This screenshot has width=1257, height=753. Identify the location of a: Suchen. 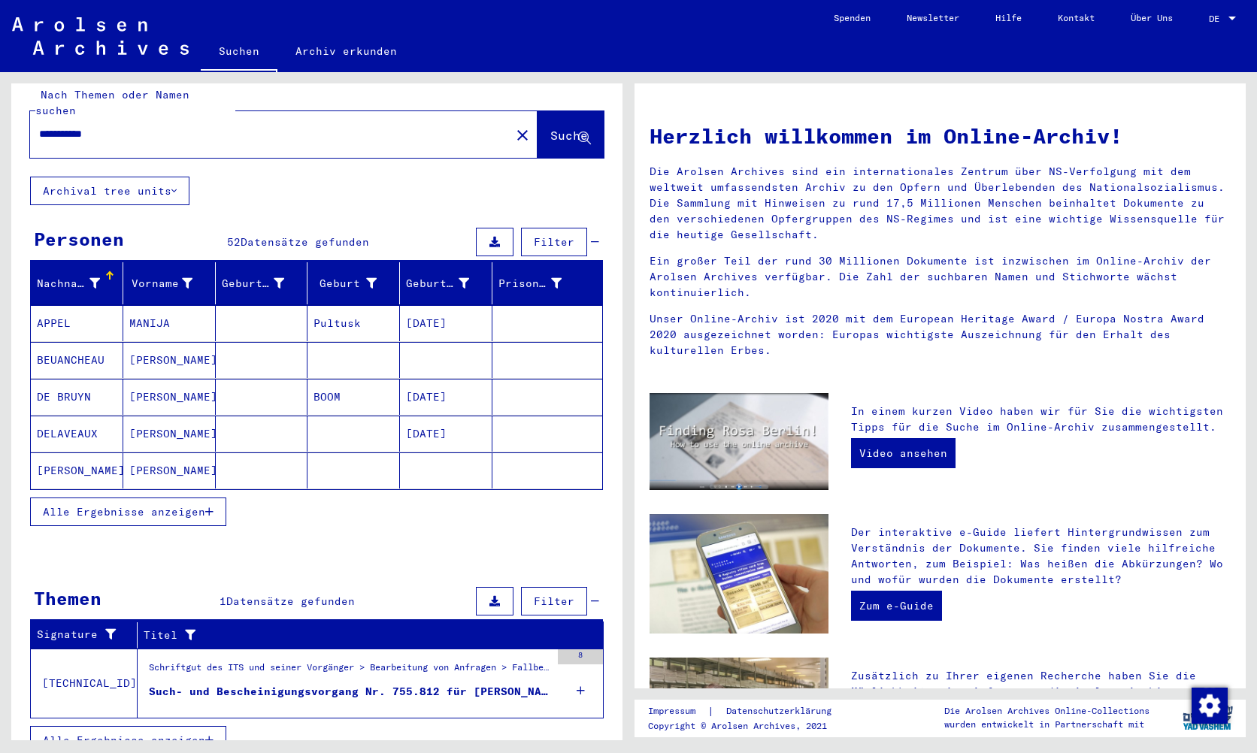
(239, 53).